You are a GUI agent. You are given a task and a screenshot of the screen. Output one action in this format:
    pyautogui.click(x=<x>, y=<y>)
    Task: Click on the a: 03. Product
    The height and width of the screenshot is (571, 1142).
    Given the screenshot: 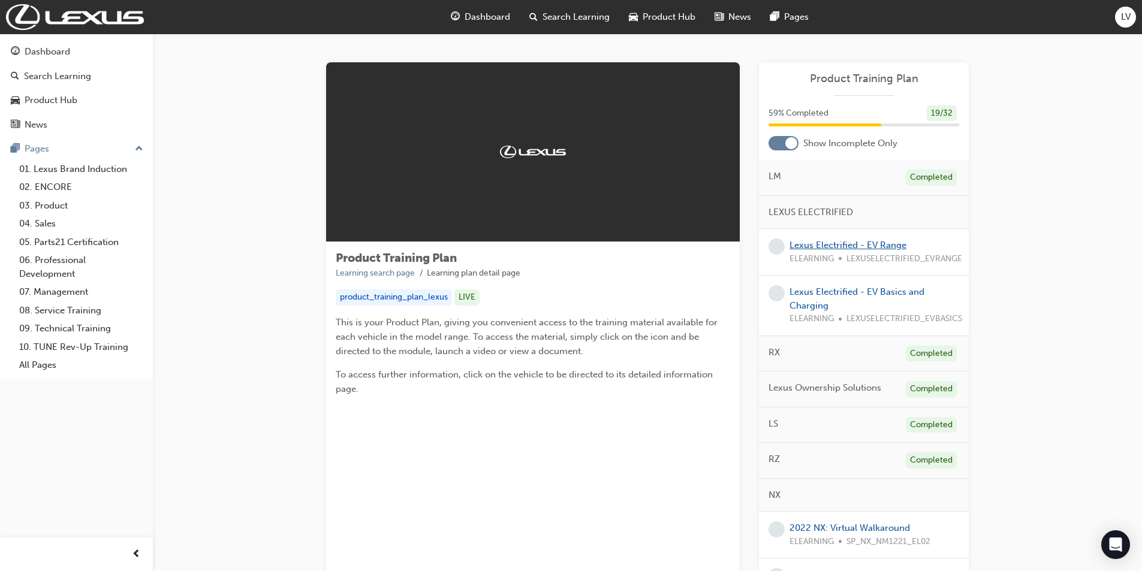 What is the action you would take?
    pyautogui.click(x=81, y=206)
    